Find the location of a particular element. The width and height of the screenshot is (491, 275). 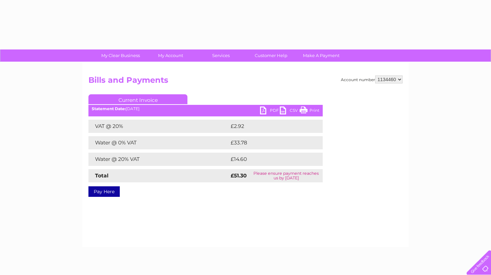

a: Customer Help is located at coordinates (271, 55).